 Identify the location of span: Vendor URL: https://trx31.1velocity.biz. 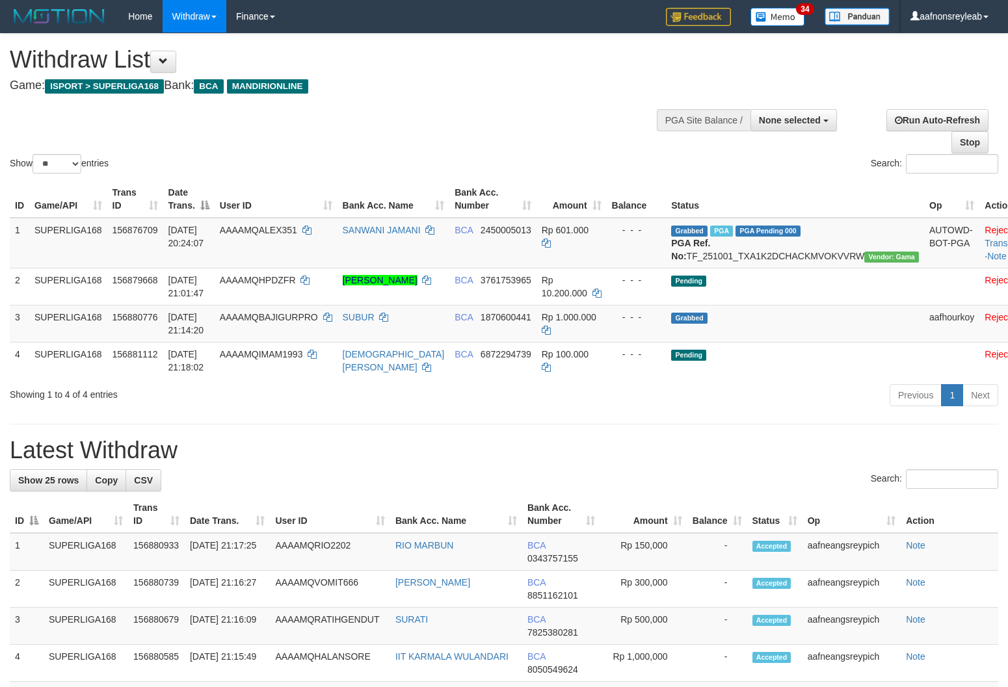
(892, 257).